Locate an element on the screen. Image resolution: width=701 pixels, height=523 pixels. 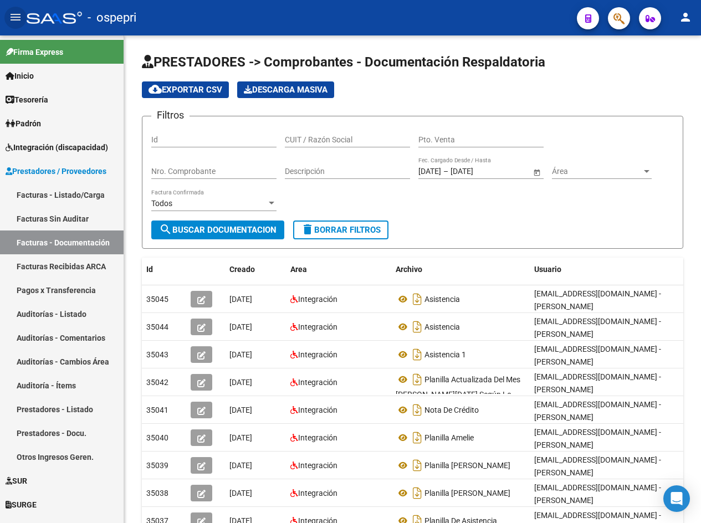
span: Archivo is located at coordinates (409, 269).